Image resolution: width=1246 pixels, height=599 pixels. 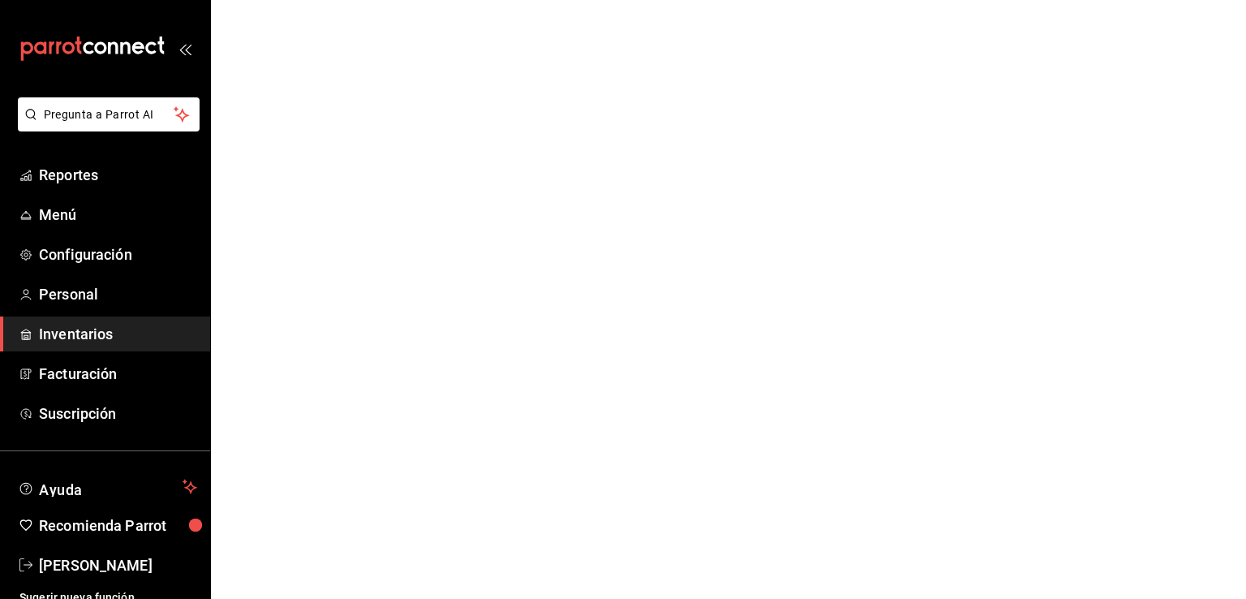 What do you see at coordinates (118, 525) in the screenshot?
I see `span: Recomienda Parrot` at bounding box center [118, 525].